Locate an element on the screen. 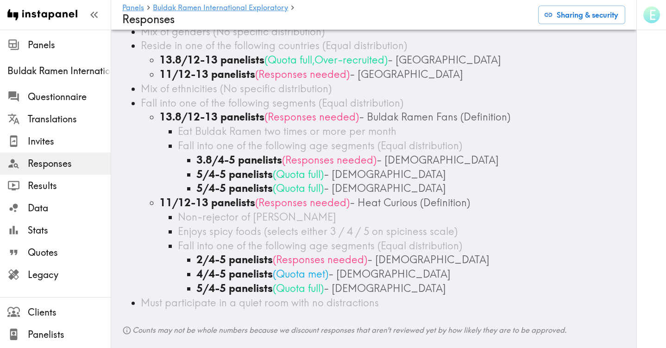 Image resolution: width=666 pixels, height=348 pixels. span: Must participate in a quiet room with no distractions is located at coordinates (260, 302).